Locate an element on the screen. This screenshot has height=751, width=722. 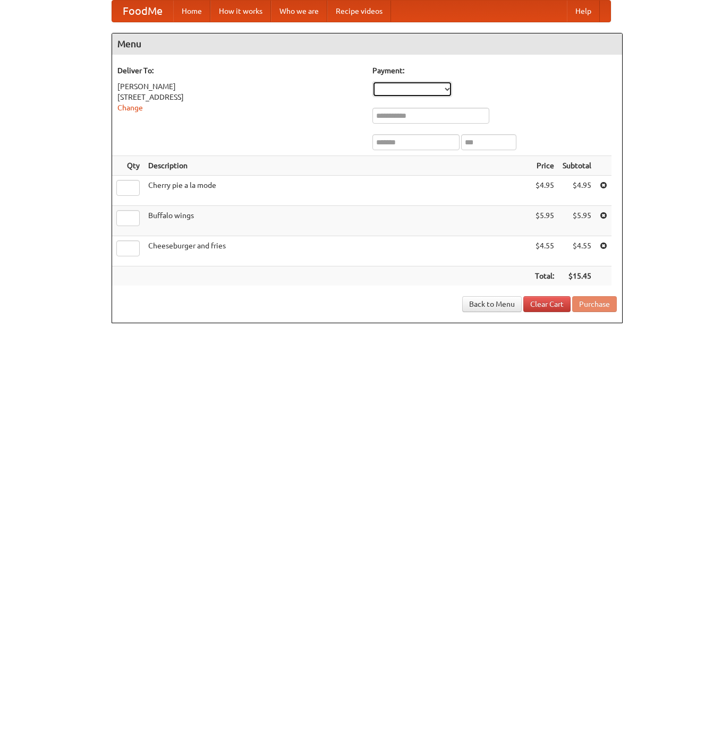
td: Cherry pie a la mode is located at coordinates (337, 191).